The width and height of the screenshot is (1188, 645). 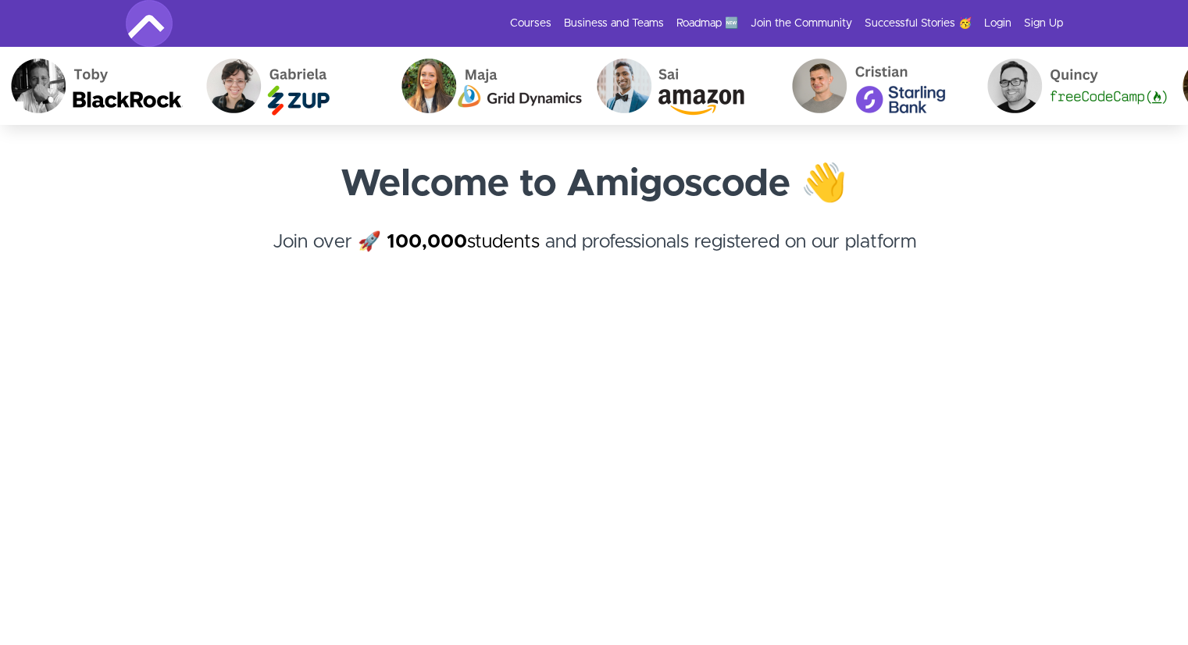 What do you see at coordinates (801, 23) in the screenshot?
I see `a: Join the Community` at bounding box center [801, 23].